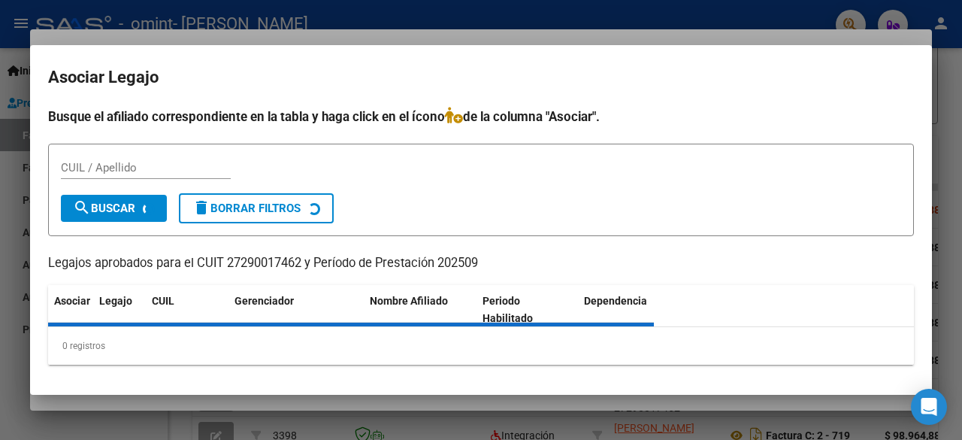 The height and width of the screenshot is (440, 962). What do you see at coordinates (527, 310) in the screenshot?
I see `datatable-header-cell: Periodo Habilitado` at bounding box center [527, 310].